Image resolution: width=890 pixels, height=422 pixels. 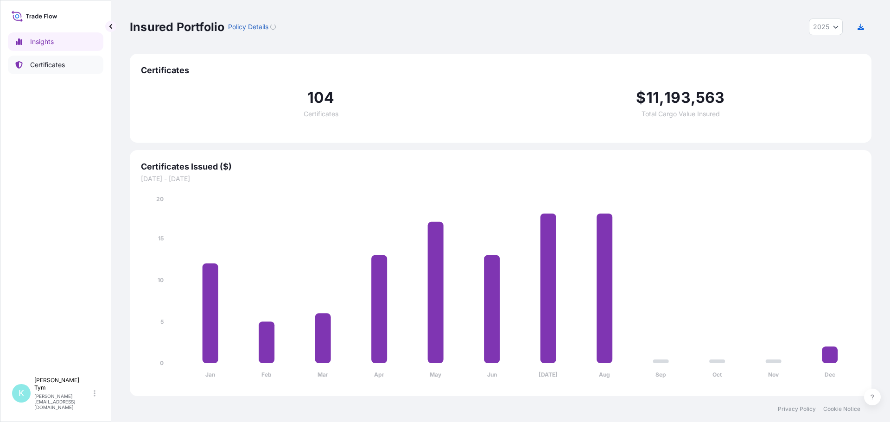 What do you see at coordinates (47, 65) in the screenshot?
I see `p: Certificates` at bounding box center [47, 65].